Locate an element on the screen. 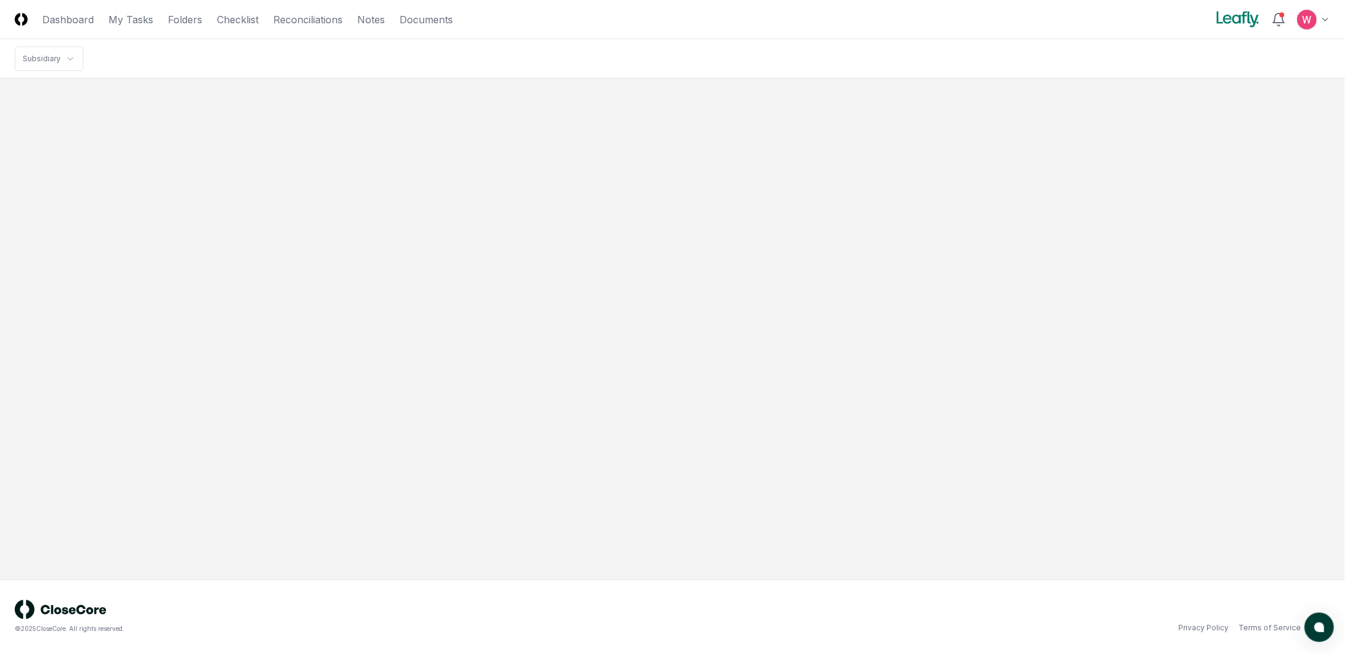 Image resolution: width=1345 pixels, height=653 pixels. img: logo is located at coordinates (61, 610).